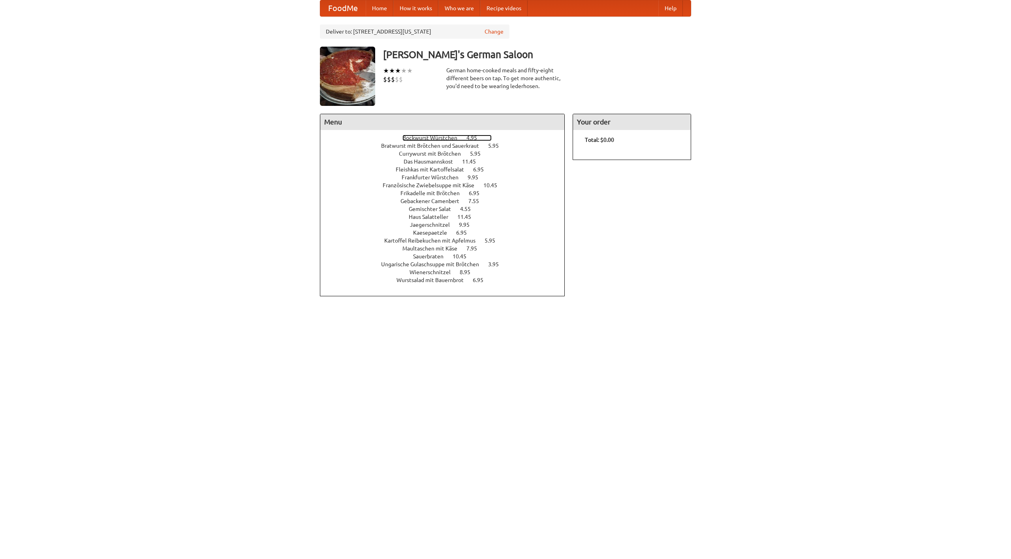 This screenshot has width=1011, height=559. What do you see at coordinates (447, 185) in the screenshot?
I see `a: Französische Zwiebelsuppe mit Käse 10.45` at bounding box center [447, 185].